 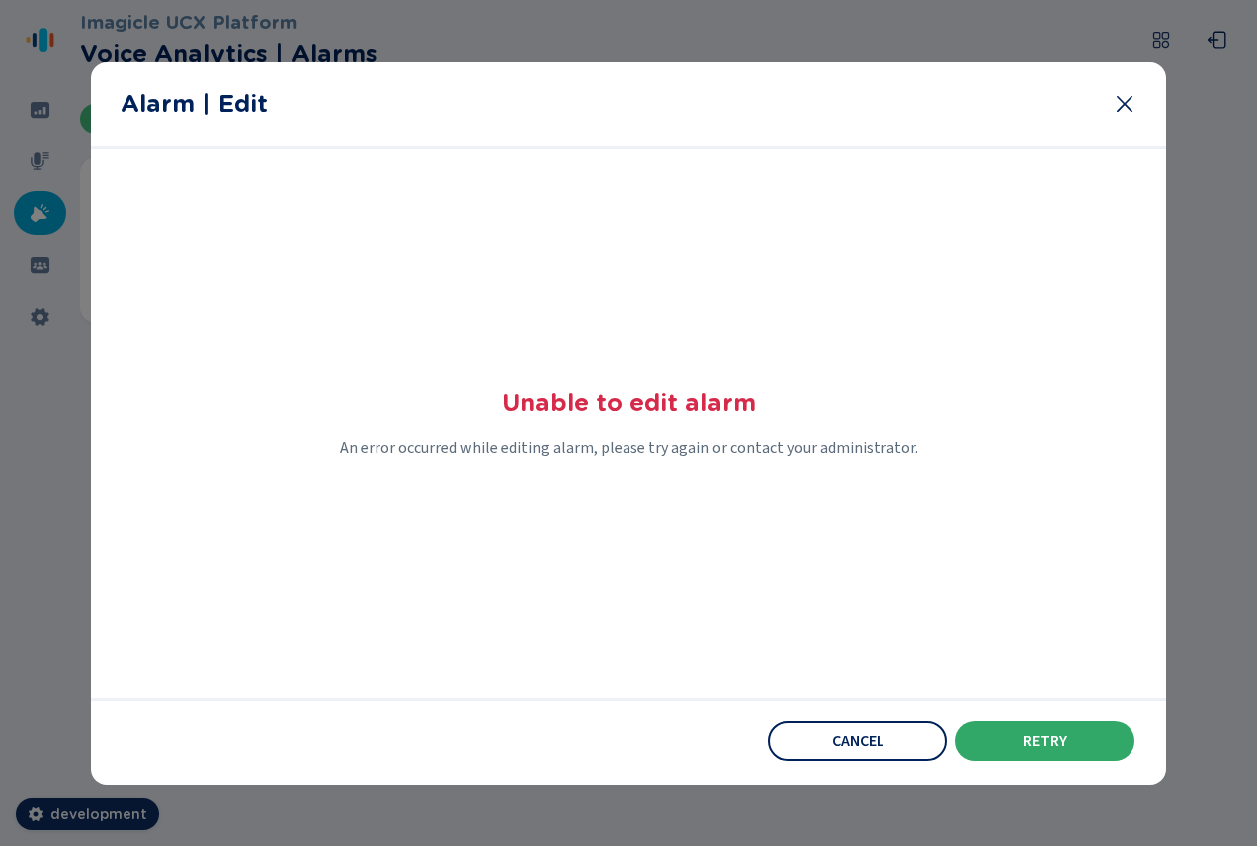 What do you see at coordinates (858, 741) in the screenshot?
I see `button: Cancel` at bounding box center [858, 741].